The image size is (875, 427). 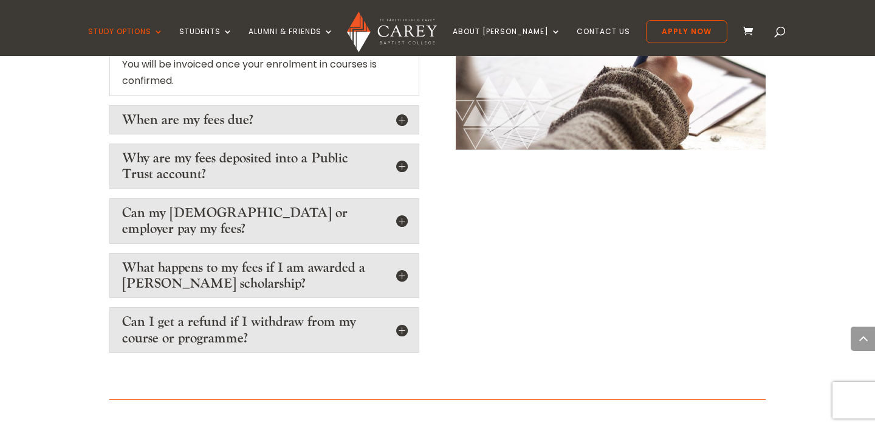 What do you see at coordinates (687, 32) in the screenshot?
I see `a: Apply Now` at bounding box center [687, 32].